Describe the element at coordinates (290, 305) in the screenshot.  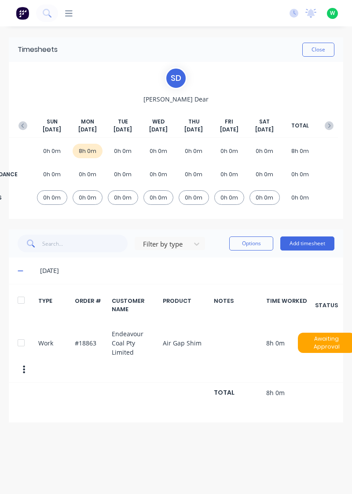
I see `div: TIME WORKED` at that location.